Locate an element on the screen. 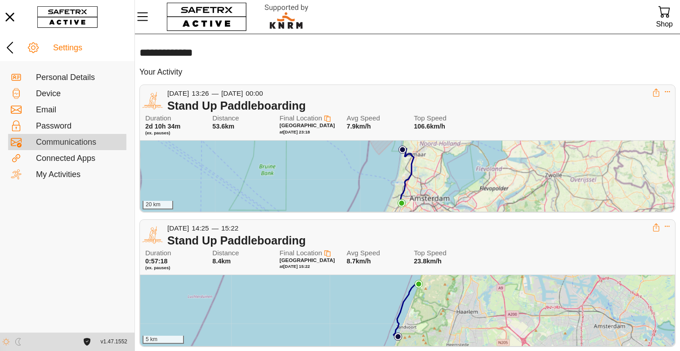 The height and width of the screenshot is (351, 680). div: My Activities is located at coordinates (80, 175).